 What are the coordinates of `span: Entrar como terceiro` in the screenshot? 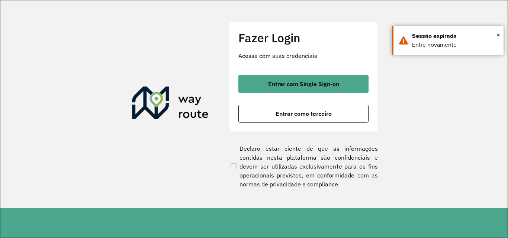 It's located at (303, 114).